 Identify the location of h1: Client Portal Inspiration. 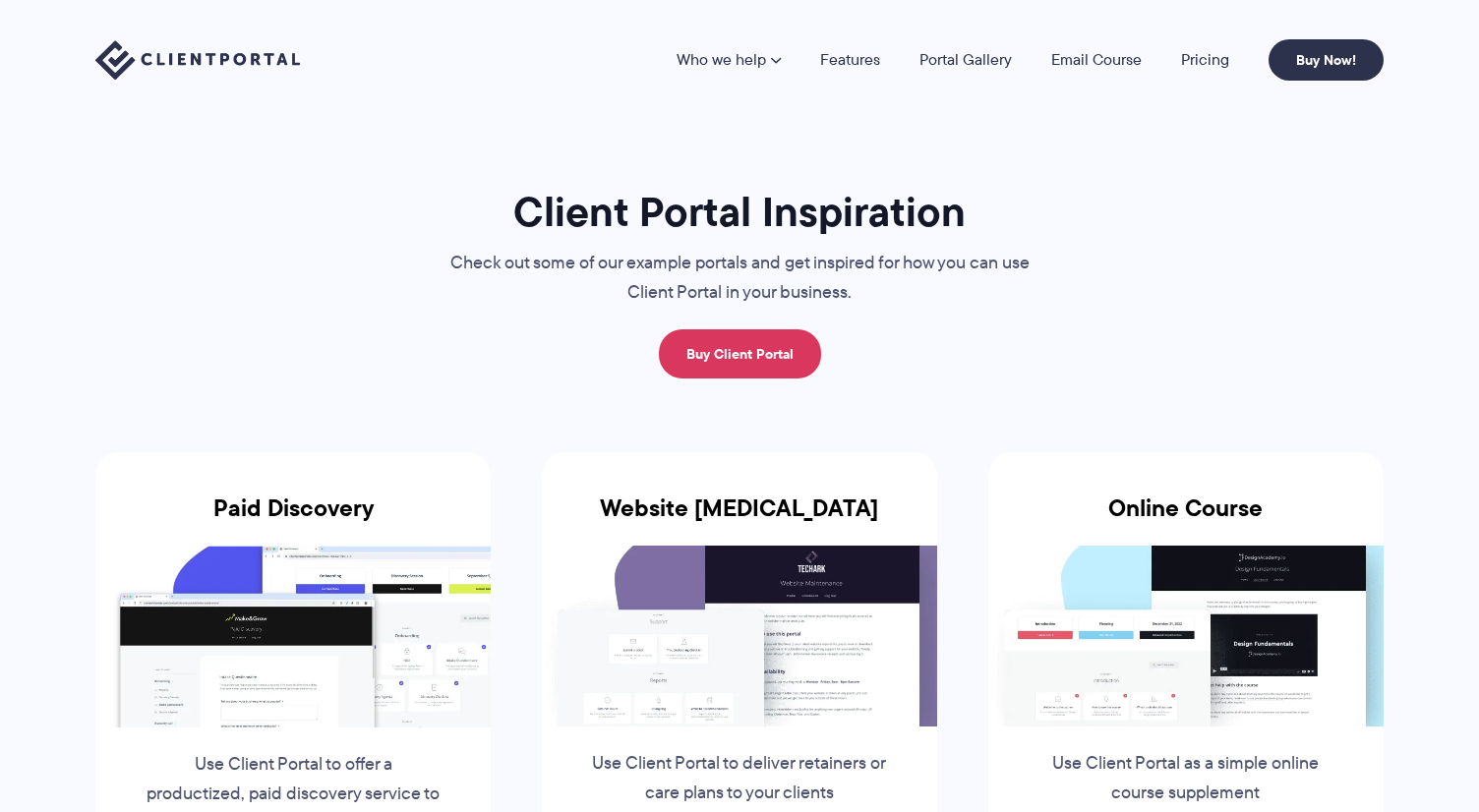
(740, 211).